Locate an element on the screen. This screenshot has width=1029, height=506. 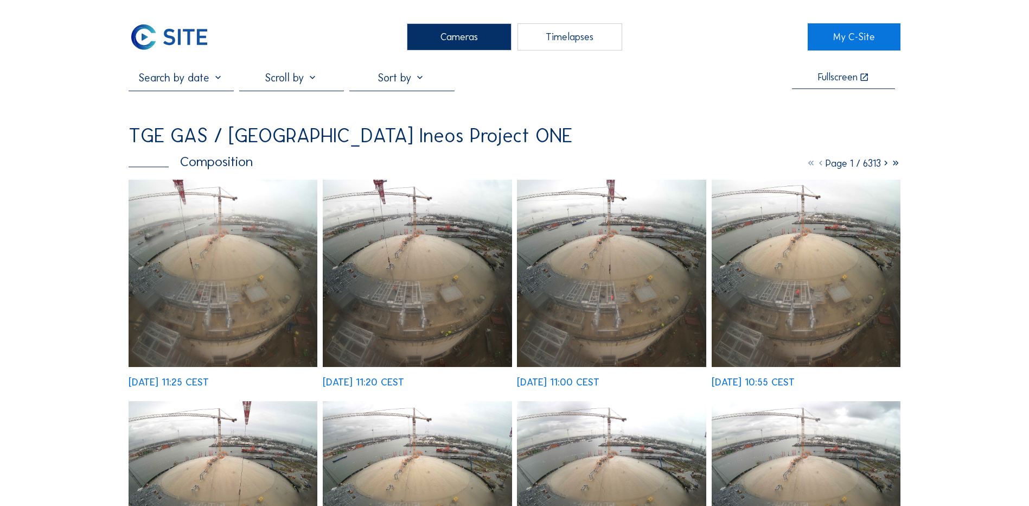
img: image_53242070 is located at coordinates (806, 273).